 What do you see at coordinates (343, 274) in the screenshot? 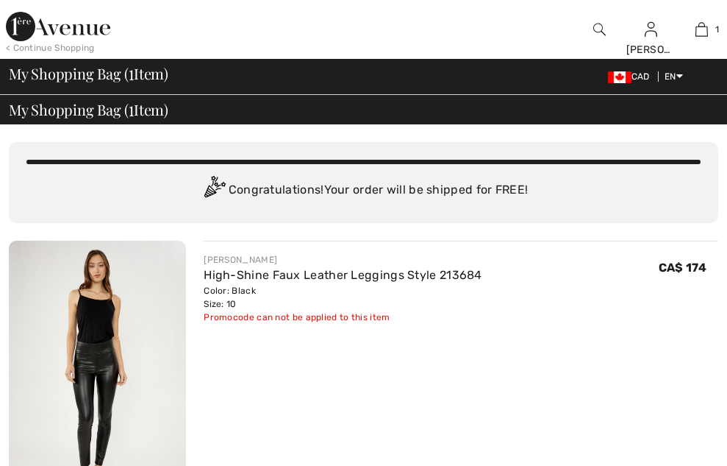
I see `a: High-Shine Faux Leather Leggings Style 213684` at bounding box center [343, 274].